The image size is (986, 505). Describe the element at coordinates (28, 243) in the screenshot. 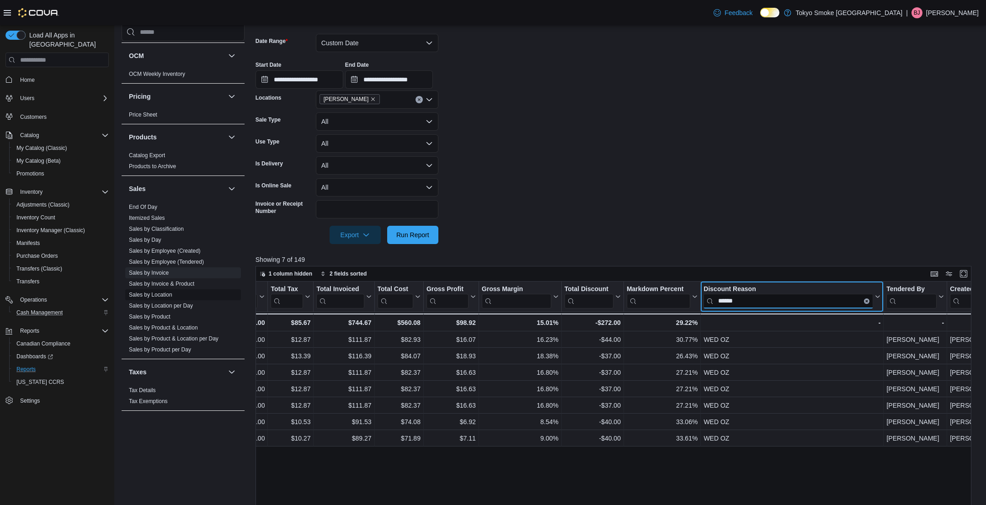

I see `span: Manifests` at that location.